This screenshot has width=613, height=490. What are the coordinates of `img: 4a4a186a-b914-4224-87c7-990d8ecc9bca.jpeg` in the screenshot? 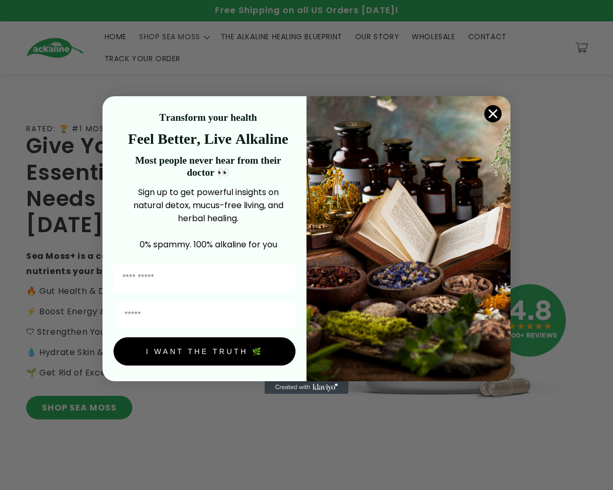 It's located at (409, 239).